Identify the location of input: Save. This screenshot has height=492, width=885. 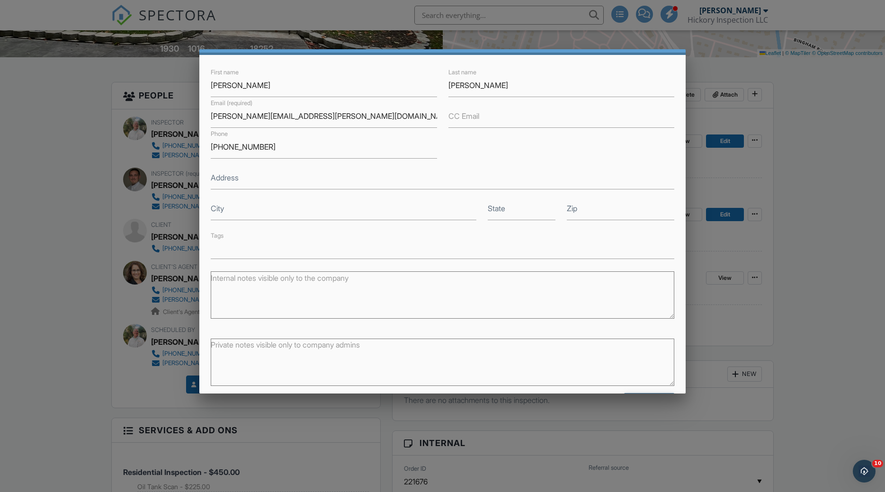
(649, 402).